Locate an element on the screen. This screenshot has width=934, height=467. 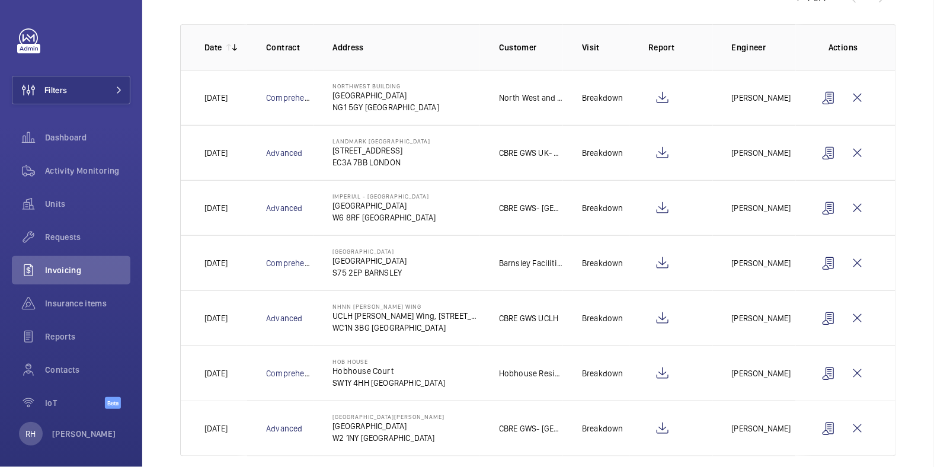
span: Reports is located at coordinates (88, 337).